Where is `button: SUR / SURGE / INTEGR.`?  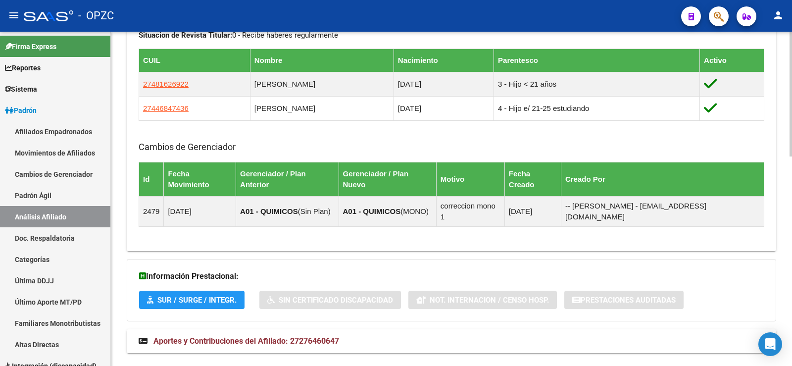 button: SUR / SURGE / INTEGR. is located at coordinates (191, 299).